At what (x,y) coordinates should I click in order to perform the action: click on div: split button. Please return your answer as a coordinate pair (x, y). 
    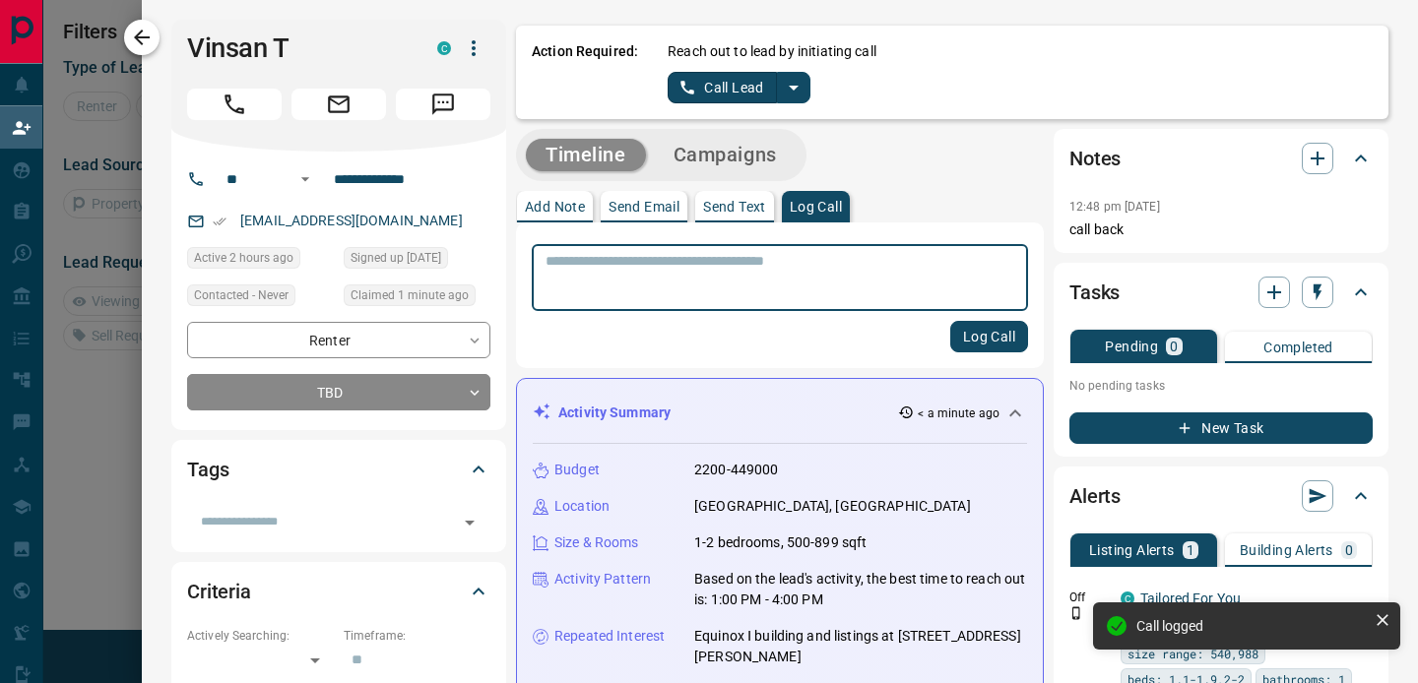
    Looking at the image, I should click on (738, 88).